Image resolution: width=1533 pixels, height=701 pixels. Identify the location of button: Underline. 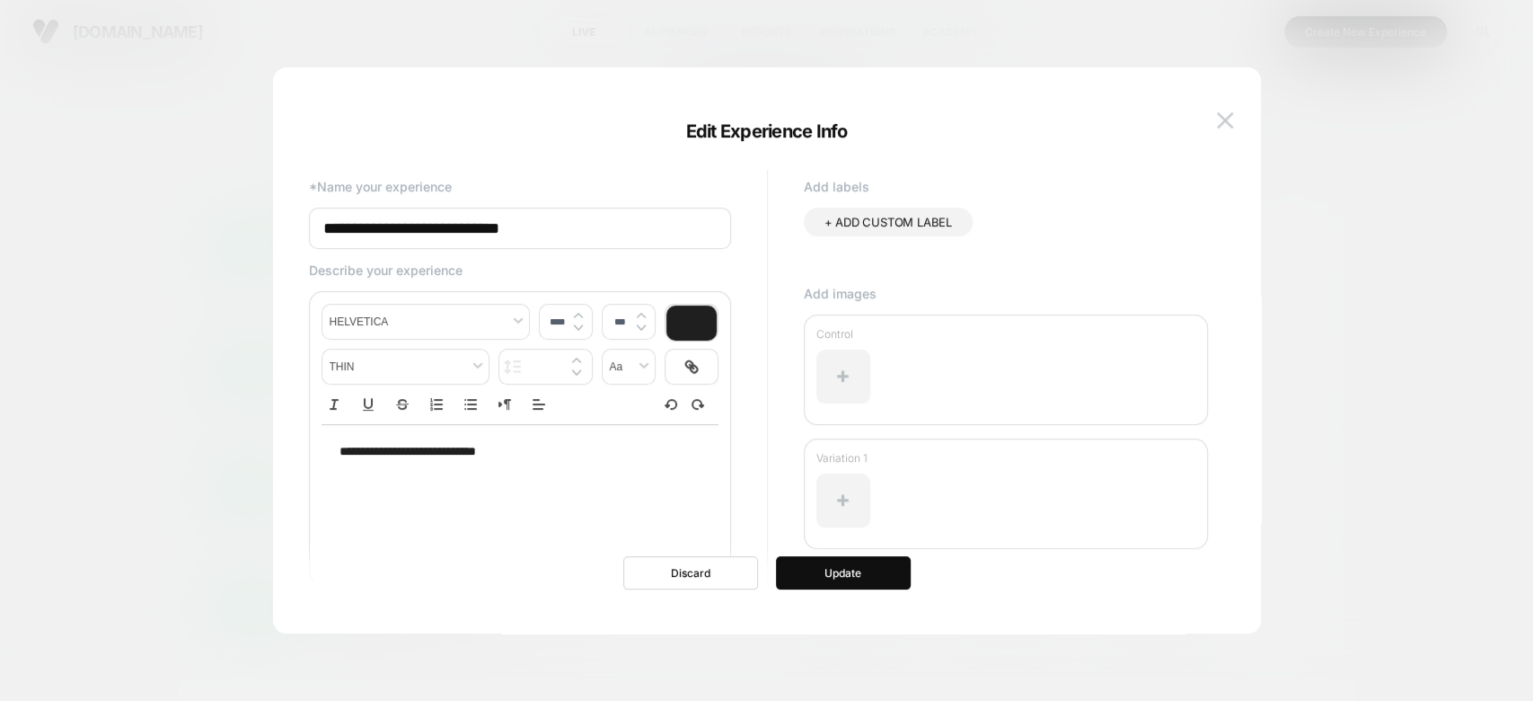
(368, 404).